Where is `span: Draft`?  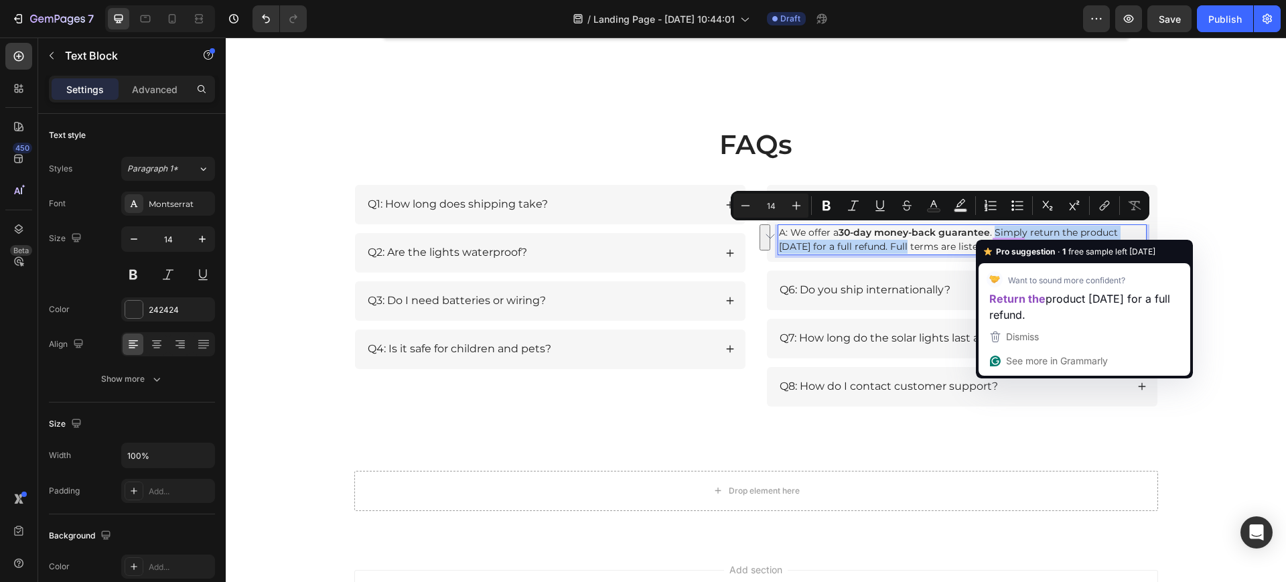
span: Draft is located at coordinates (790, 19).